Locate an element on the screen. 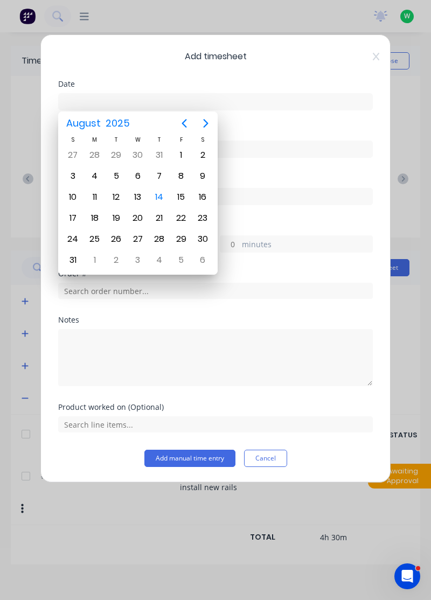 Image resolution: width=431 pixels, height=600 pixels. div: Sunday, August 3, 2025 is located at coordinates (73, 176).